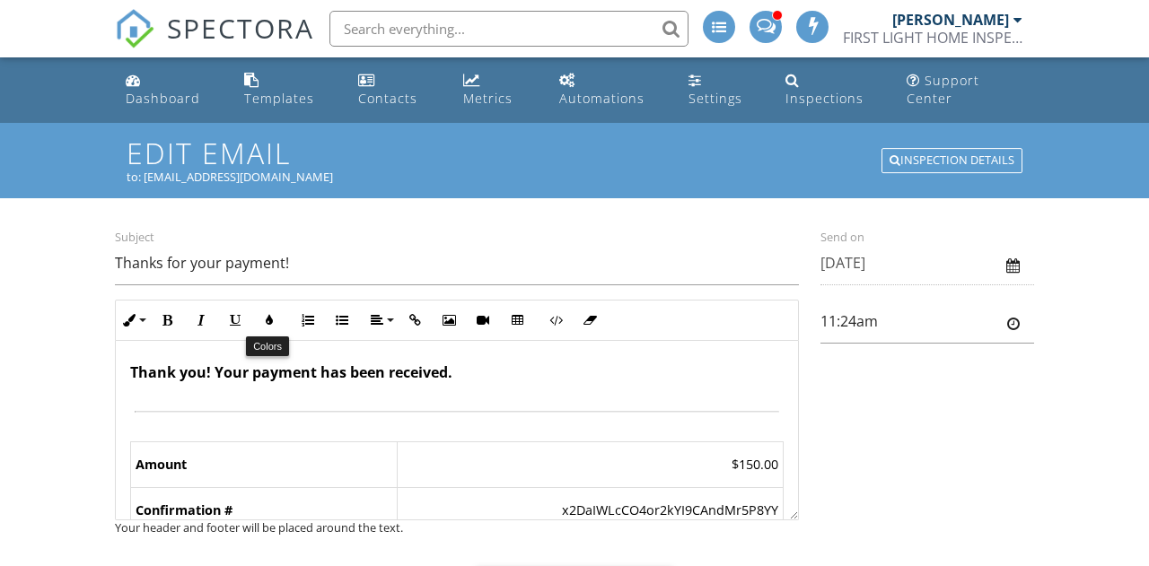 The height and width of the screenshot is (566, 1149). Describe the element at coordinates (590, 464) in the screenshot. I see `td: $150.00` at that location.